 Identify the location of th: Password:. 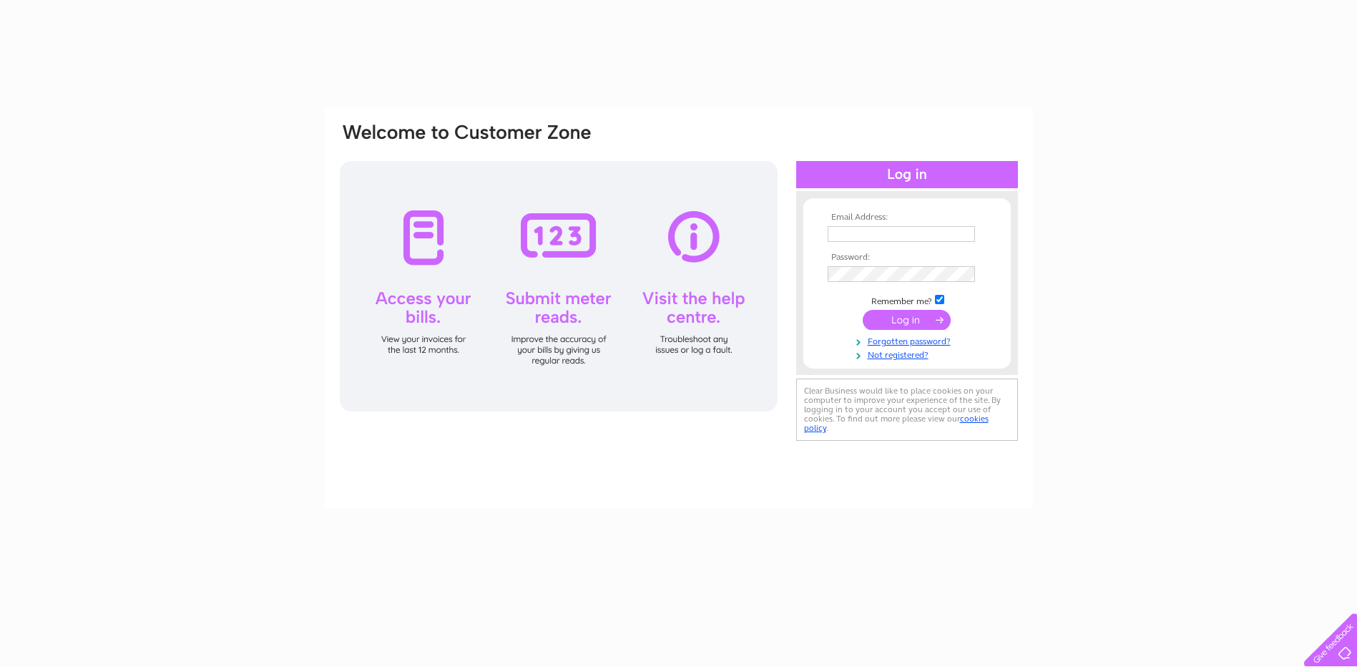
(907, 258).